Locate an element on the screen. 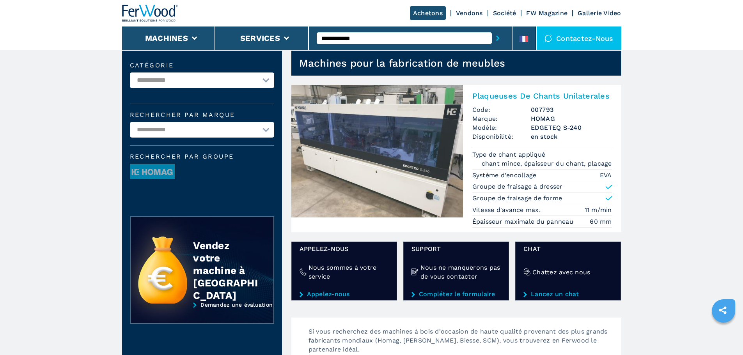  span: Disponibilité: is located at coordinates (502, 137).